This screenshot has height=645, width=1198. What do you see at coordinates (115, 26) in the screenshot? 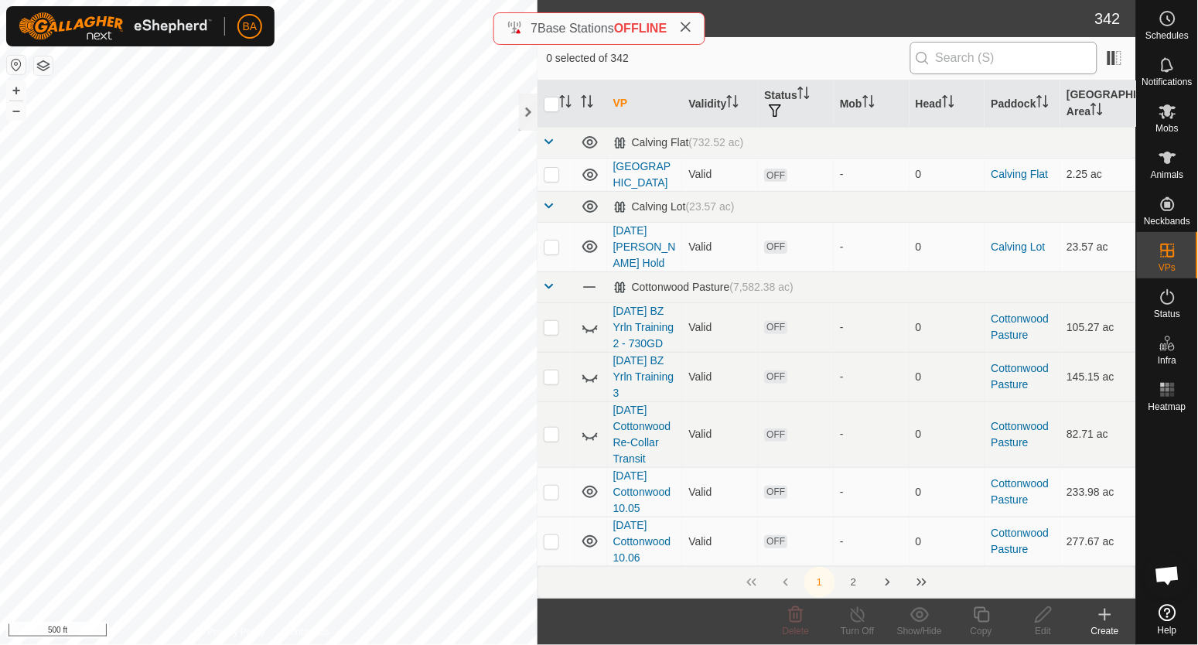
I see `img: Gallagher Logo` at bounding box center [115, 26].